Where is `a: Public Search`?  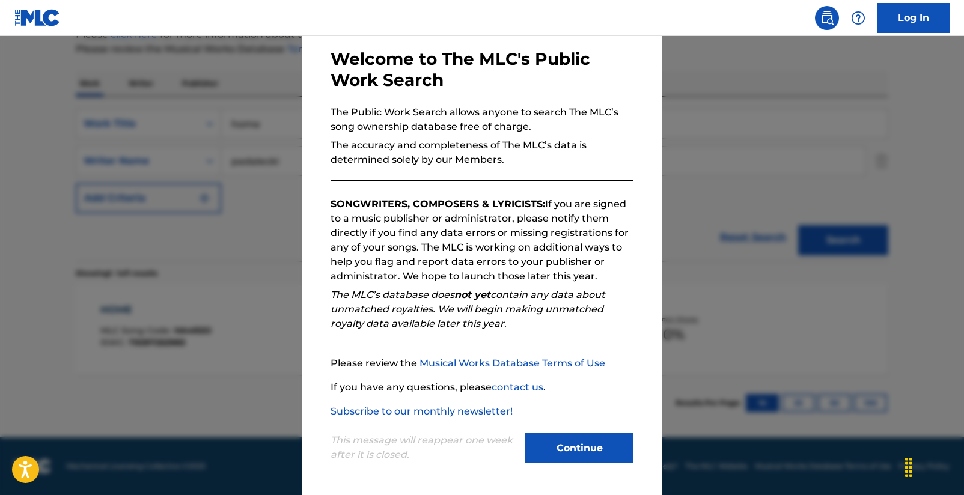 a: Public Search is located at coordinates (827, 18).